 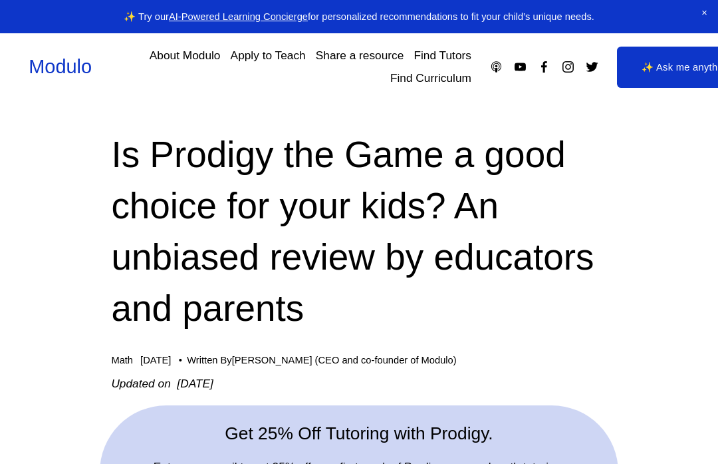 What do you see at coordinates (442, 55) in the screenshot?
I see `a: Find Tutors` at bounding box center [442, 55].